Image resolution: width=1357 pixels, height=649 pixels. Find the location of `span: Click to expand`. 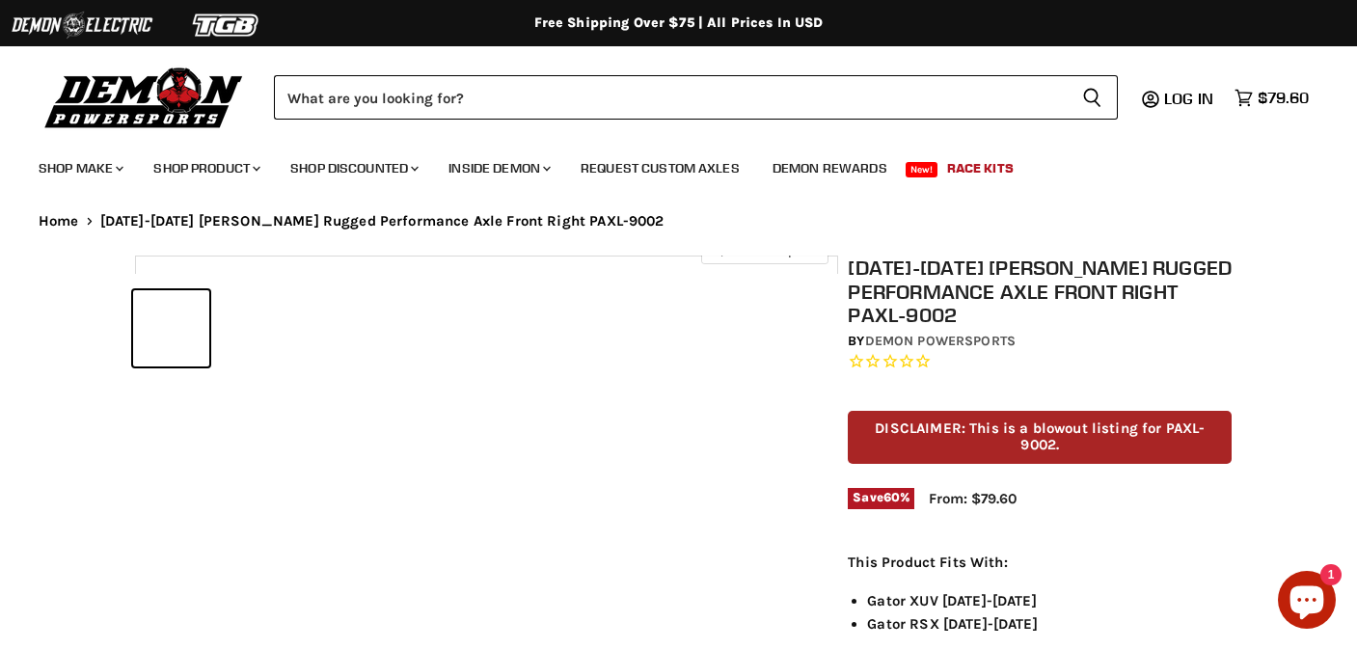

span: Click to expand is located at coordinates (764, 250).